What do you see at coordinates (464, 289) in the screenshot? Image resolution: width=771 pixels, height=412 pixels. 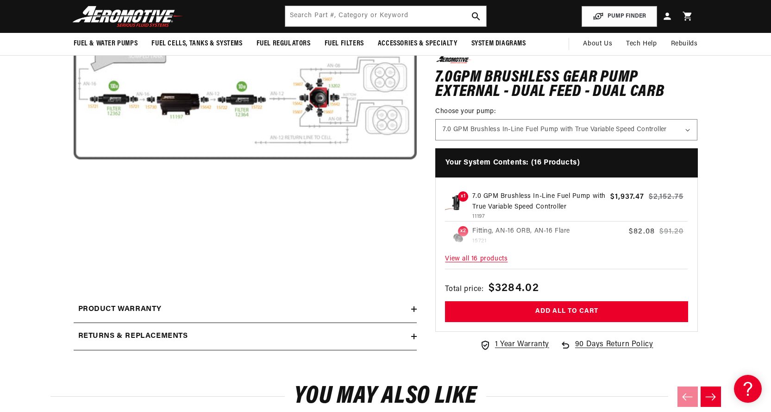 I see `span: Total price:` at bounding box center [464, 289].